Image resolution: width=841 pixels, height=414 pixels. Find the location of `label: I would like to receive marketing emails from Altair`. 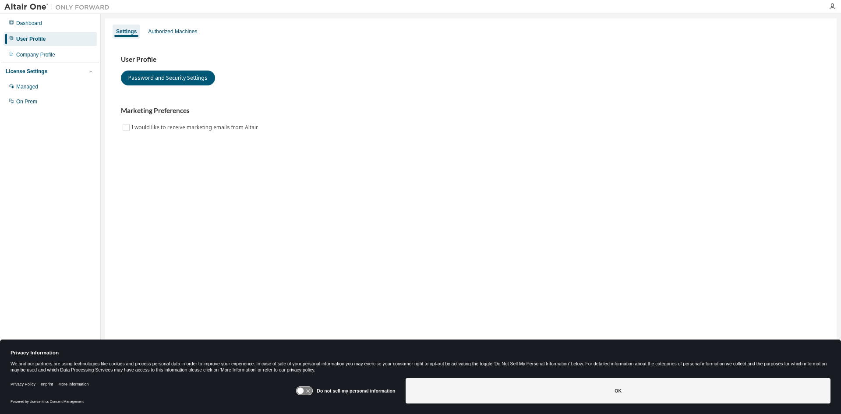

label: I would like to receive marketing emails from Altair is located at coordinates (195, 128).